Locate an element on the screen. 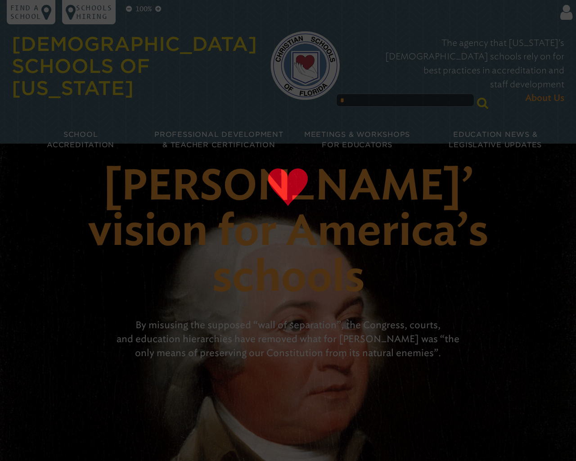 The image size is (576, 461). span: About Us is located at coordinates (544, 99).